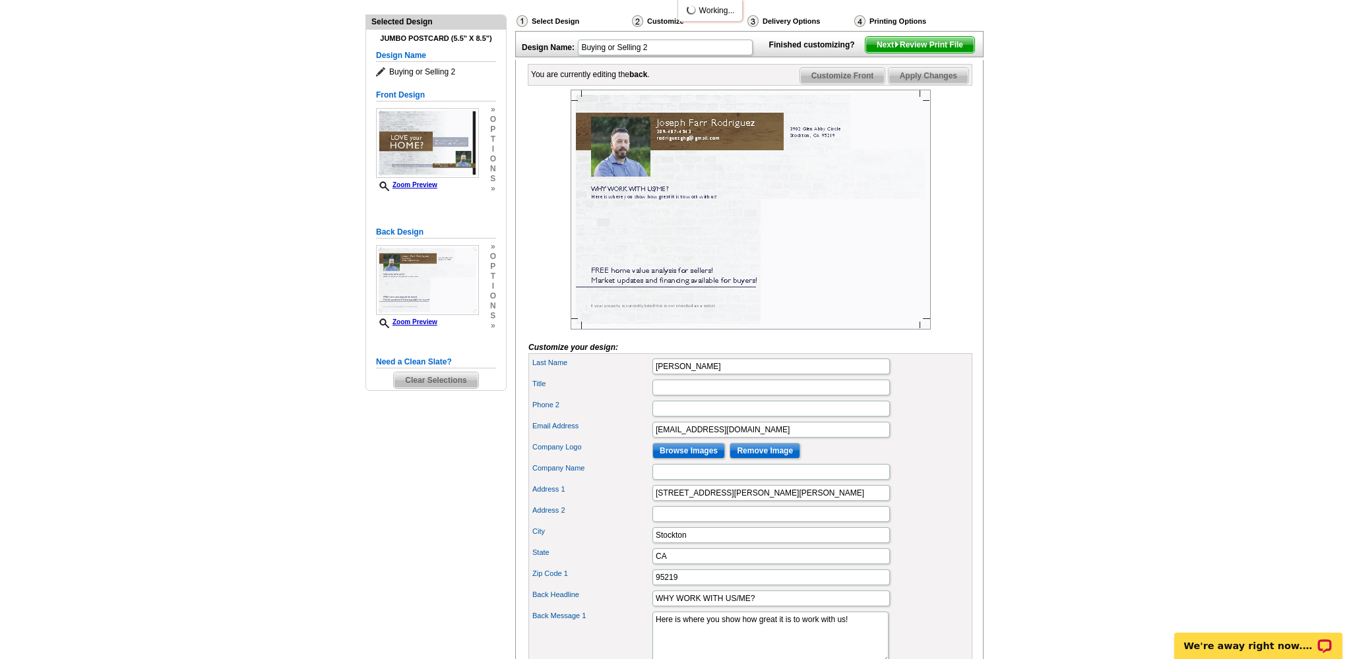 The image size is (1351, 659). I want to click on h5: Need a Clean Slate?, so click(436, 362).